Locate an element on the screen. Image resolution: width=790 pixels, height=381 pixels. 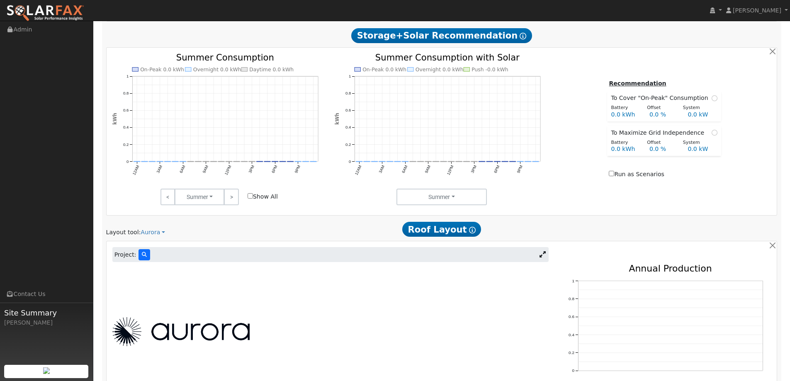
input: Run as Scenarios is located at coordinates (611, 173).